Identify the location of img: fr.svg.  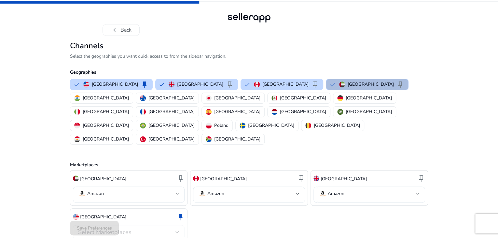
(143, 112).